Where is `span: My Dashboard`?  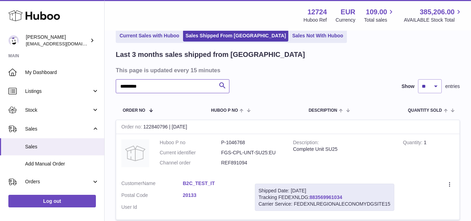 span: My Dashboard is located at coordinates (62, 72).